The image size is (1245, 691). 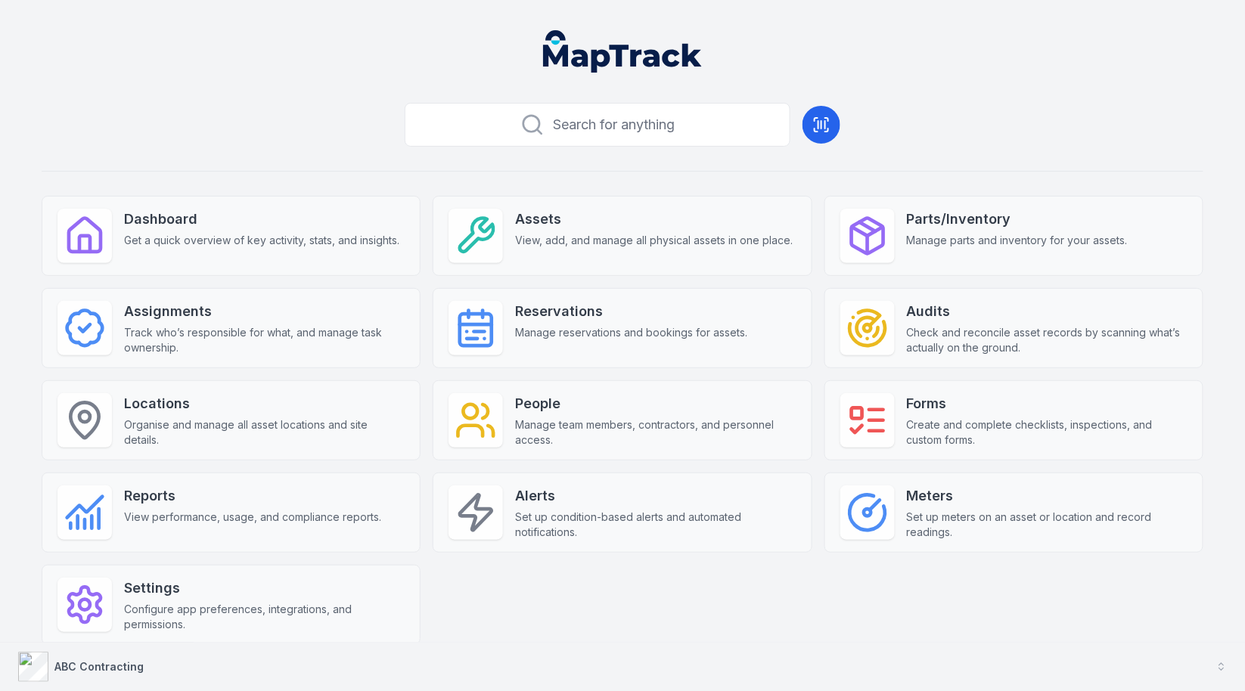 I want to click on strong: Meters, so click(x=1047, y=496).